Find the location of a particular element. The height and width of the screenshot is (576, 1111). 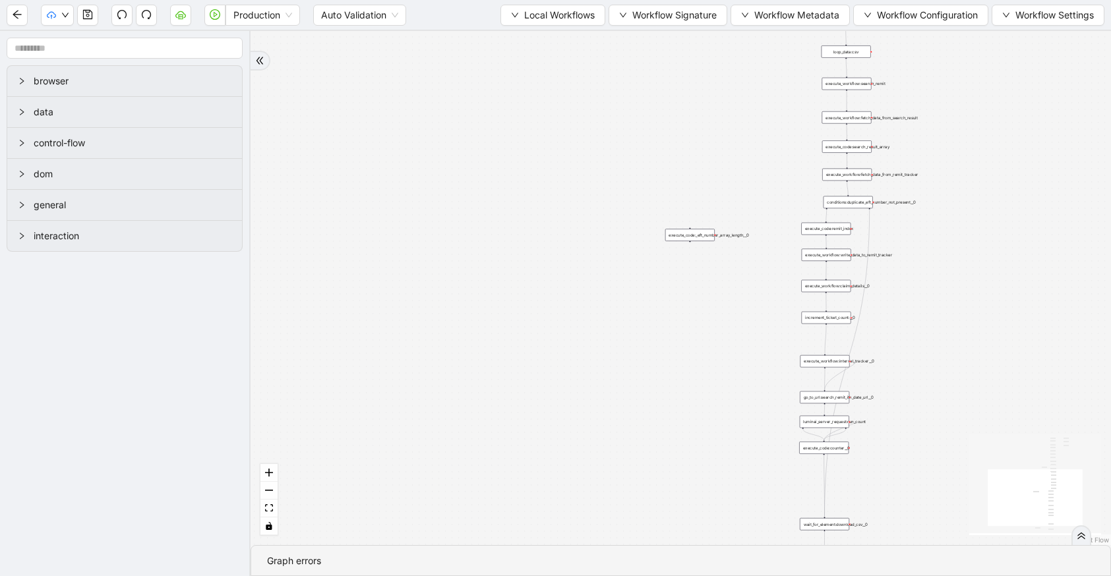

button: cloud-uploaddown is located at coordinates (57, 15).